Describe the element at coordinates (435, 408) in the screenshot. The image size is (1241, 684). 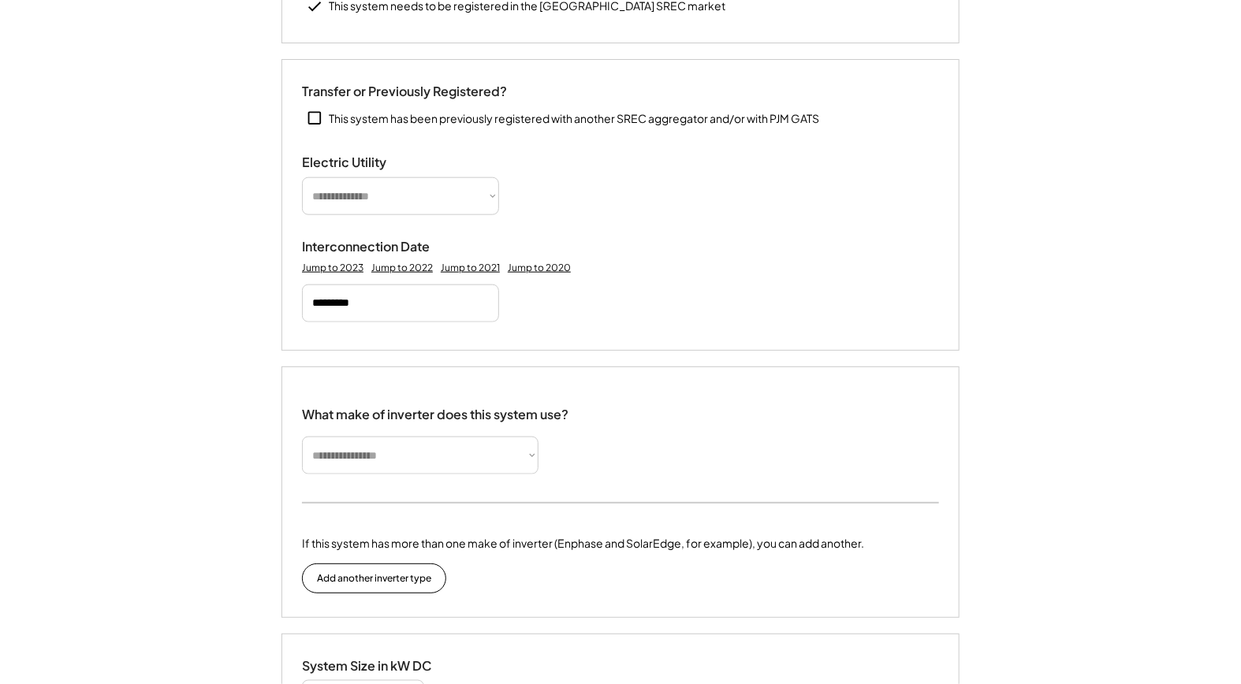
I see `div: What make of inverter does this system use?` at that location.